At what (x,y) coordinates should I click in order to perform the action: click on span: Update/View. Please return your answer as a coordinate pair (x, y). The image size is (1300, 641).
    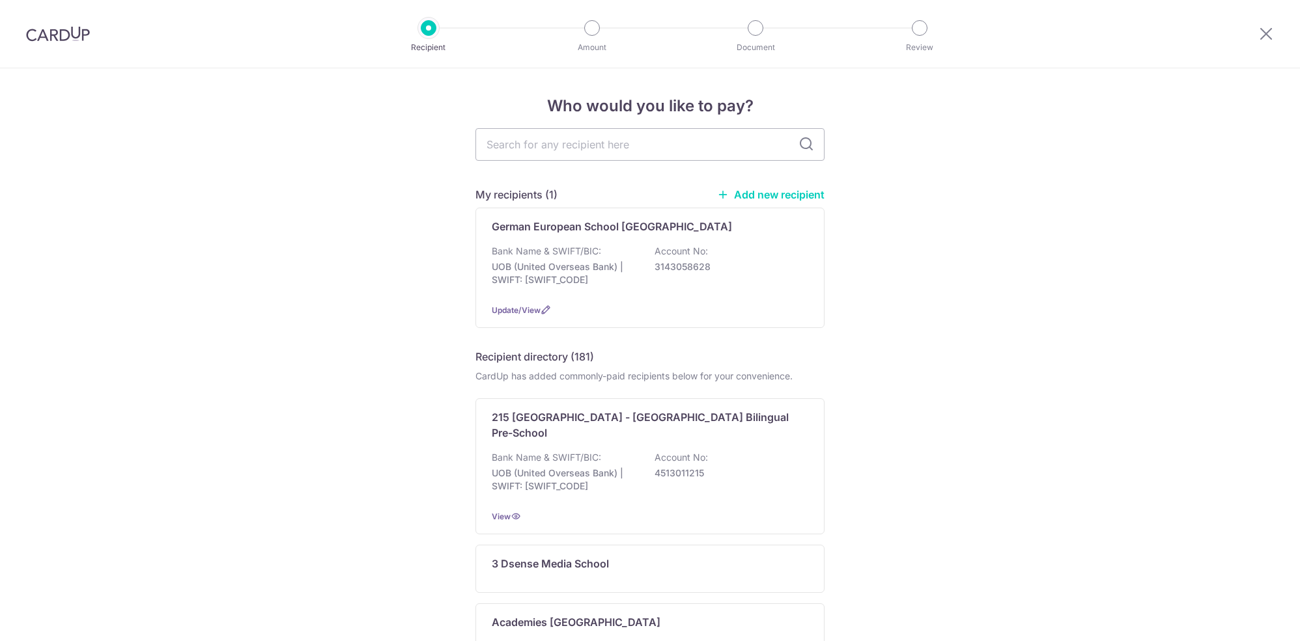
    Looking at the image, I should click on (516, 310).